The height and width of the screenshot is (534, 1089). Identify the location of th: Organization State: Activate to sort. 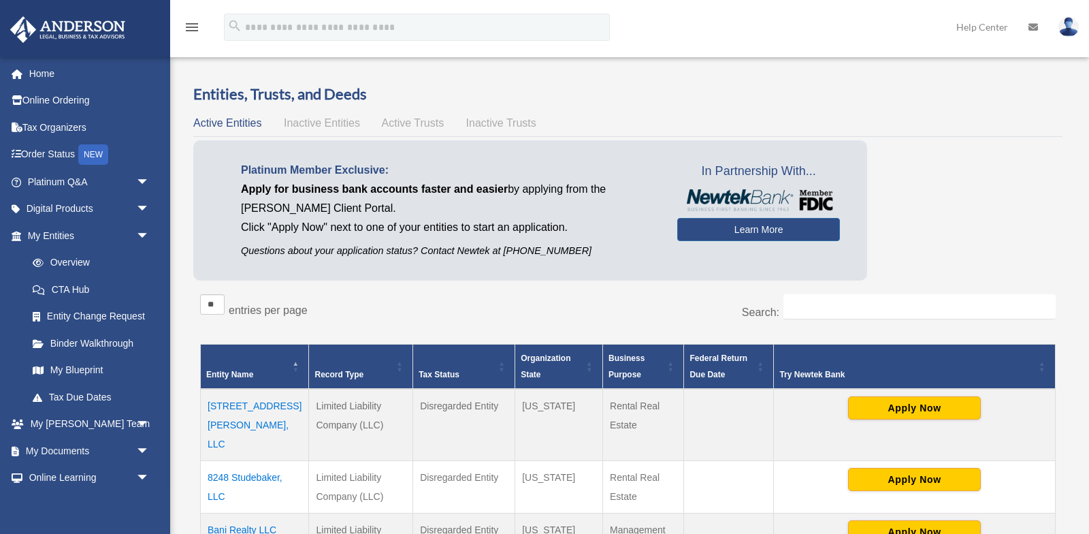
(559, 367).